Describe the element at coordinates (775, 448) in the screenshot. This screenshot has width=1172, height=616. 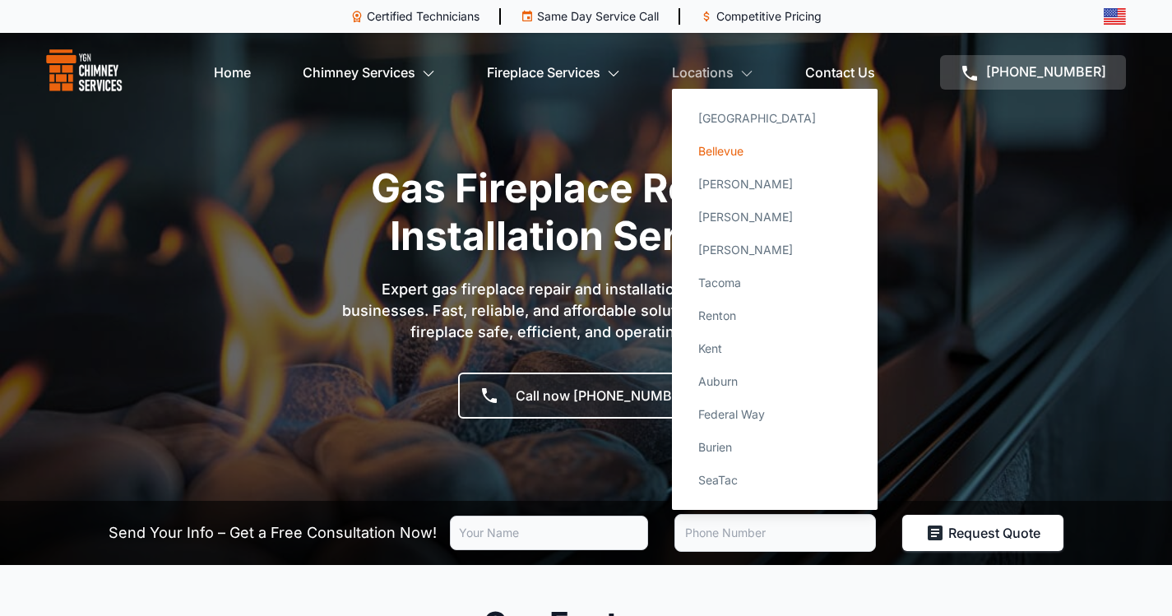
I see `a: Burien` at that location.